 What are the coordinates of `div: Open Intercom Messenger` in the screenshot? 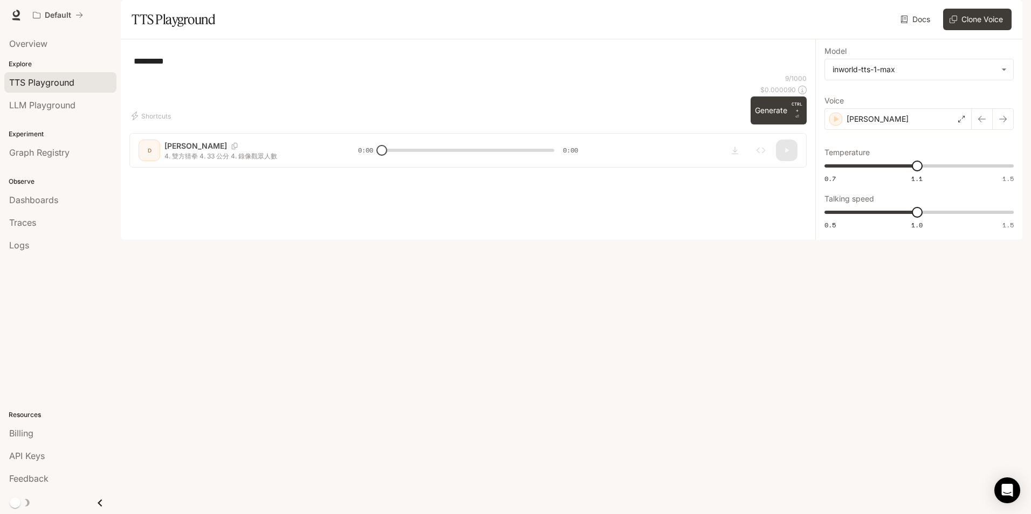 It's located at (1007, 491).